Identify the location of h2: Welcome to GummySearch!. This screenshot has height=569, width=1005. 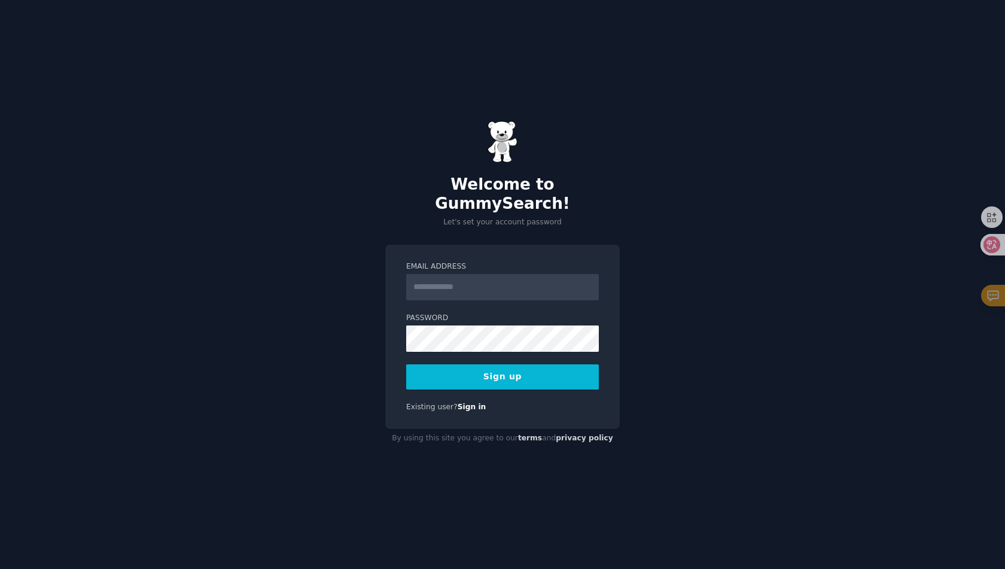
(502, 194).